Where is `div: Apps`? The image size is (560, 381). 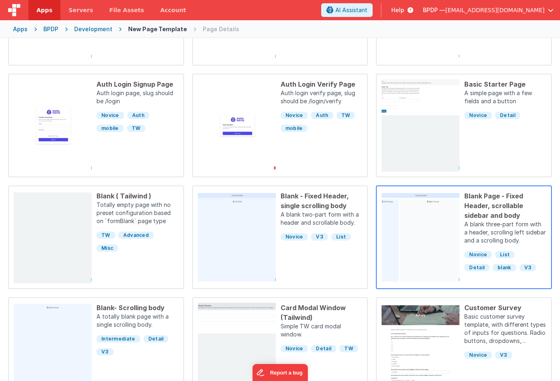
div: Apps is located at coordinates (20, 29).